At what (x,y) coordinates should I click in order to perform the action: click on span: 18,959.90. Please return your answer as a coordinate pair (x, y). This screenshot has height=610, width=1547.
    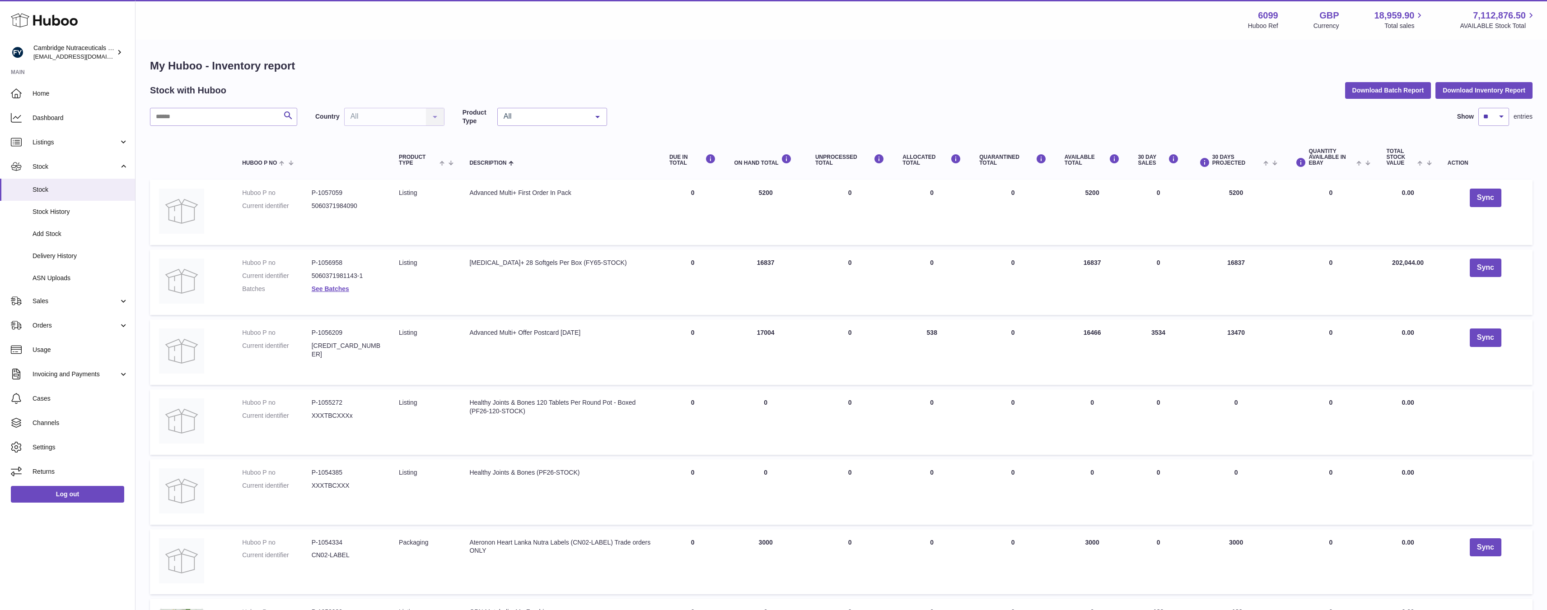
    Looking at the image, I should click on (1393, 15).